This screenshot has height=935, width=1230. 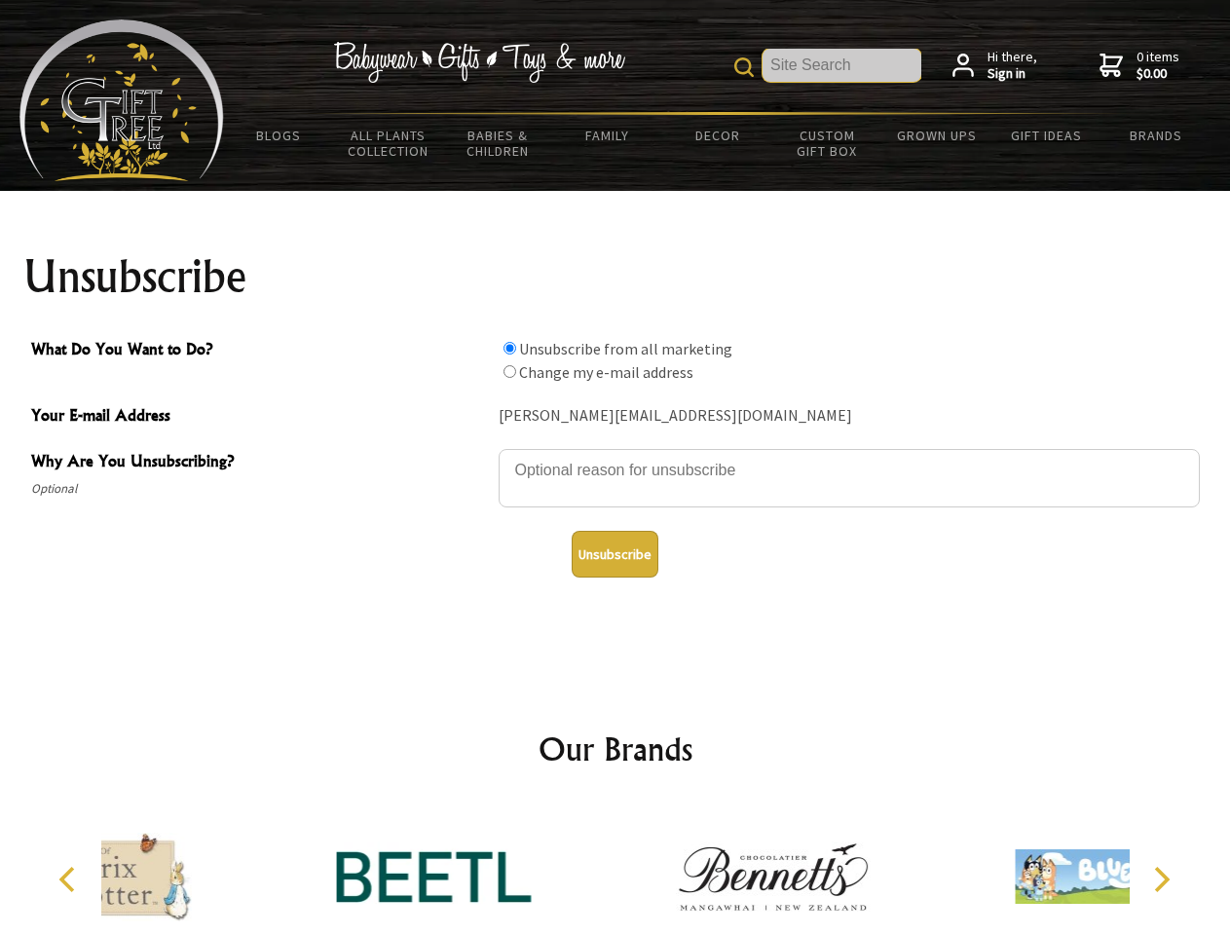 I want to click on img: Babyware - Gifts - Toys and more..., so click(x=122, y=100).